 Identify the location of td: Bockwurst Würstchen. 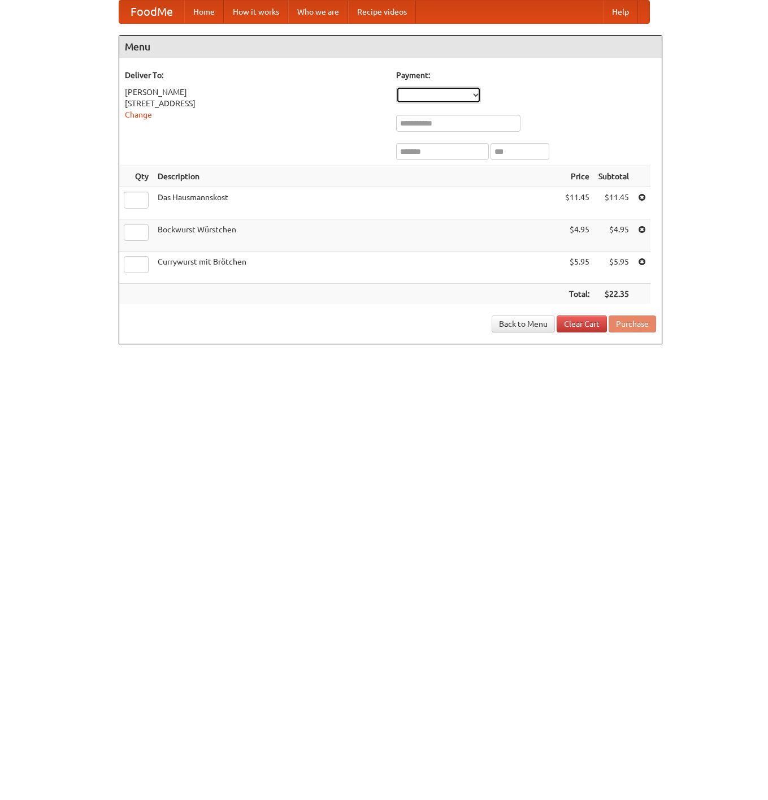
(357, 235).